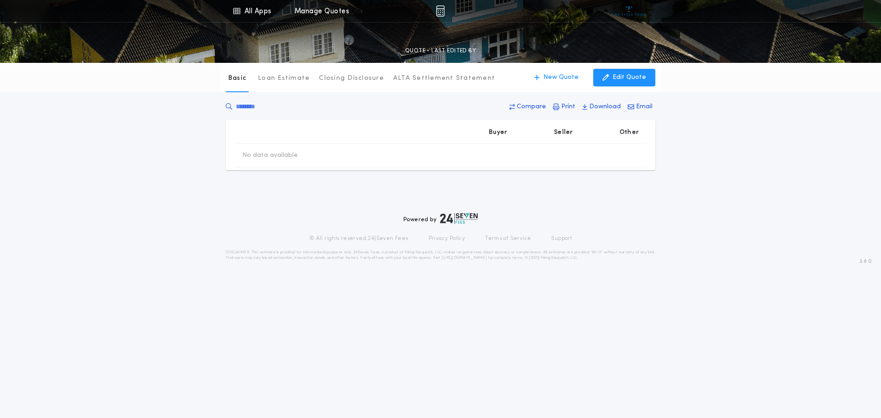  I want to click on button: Compare, so click(528, 107).